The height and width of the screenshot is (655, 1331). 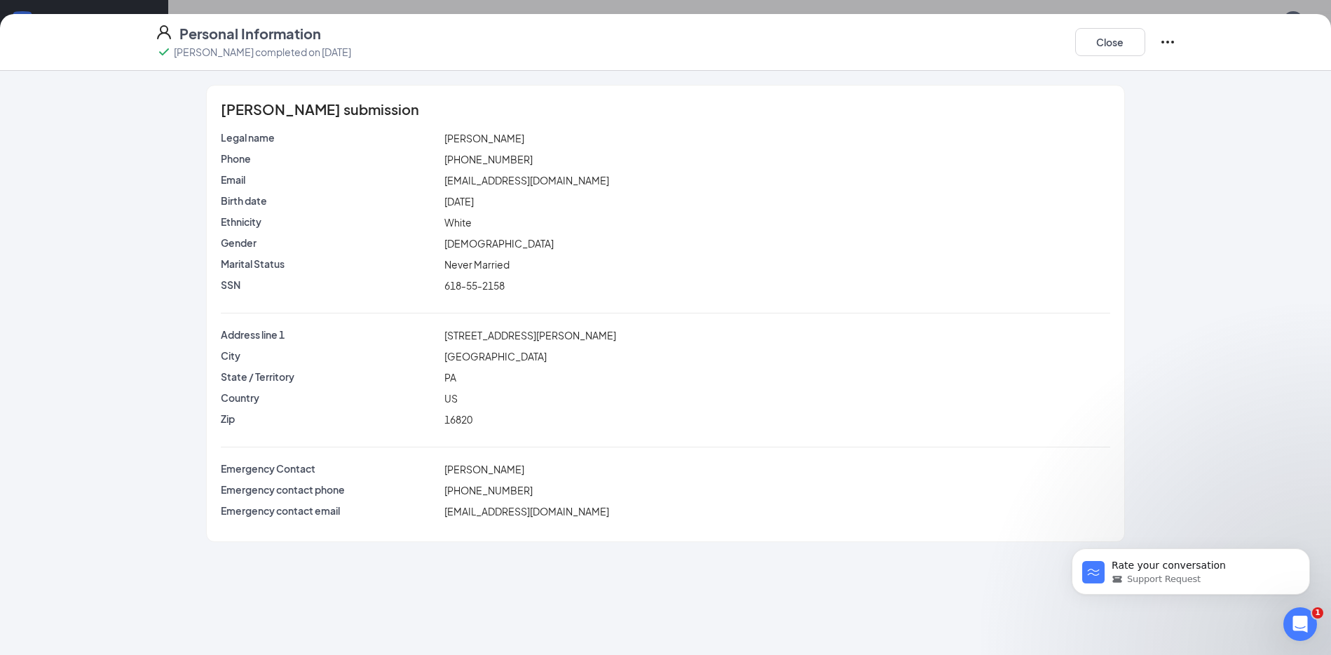 What do you see at coordinates (113, 60) in the screenshot?
I see `span: Support Request` at bounding box center [113, 60].